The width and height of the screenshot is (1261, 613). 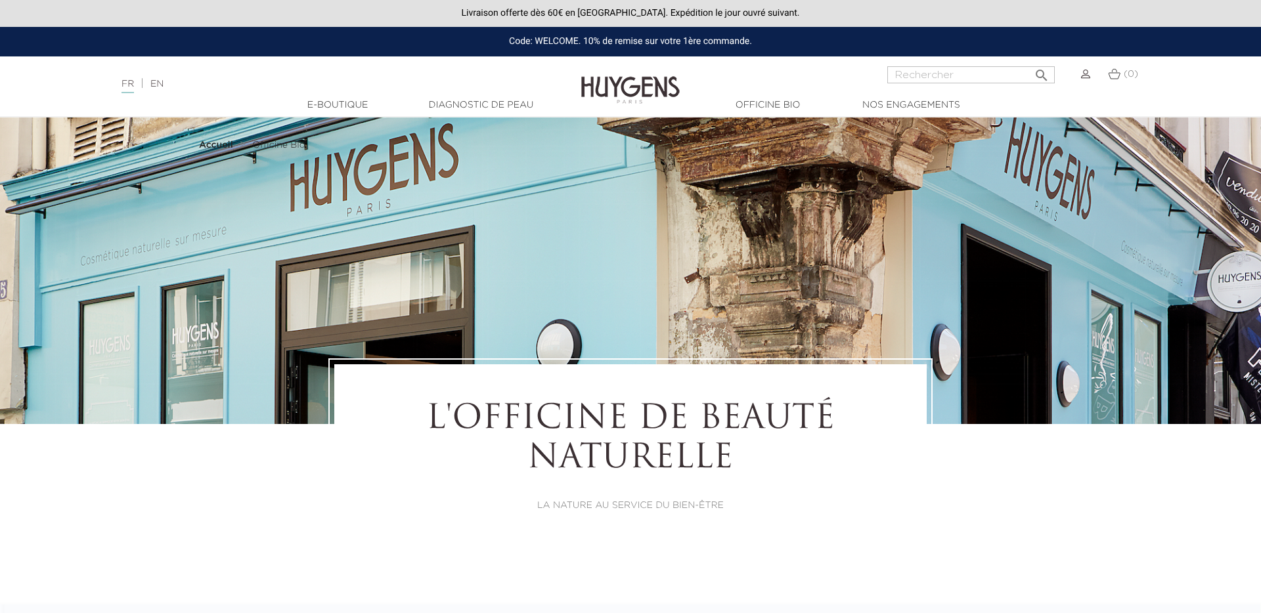 What do you see at coordinates (127, 86) in the screenshot?
I see `a: FR` at bounding box center [127, 86].